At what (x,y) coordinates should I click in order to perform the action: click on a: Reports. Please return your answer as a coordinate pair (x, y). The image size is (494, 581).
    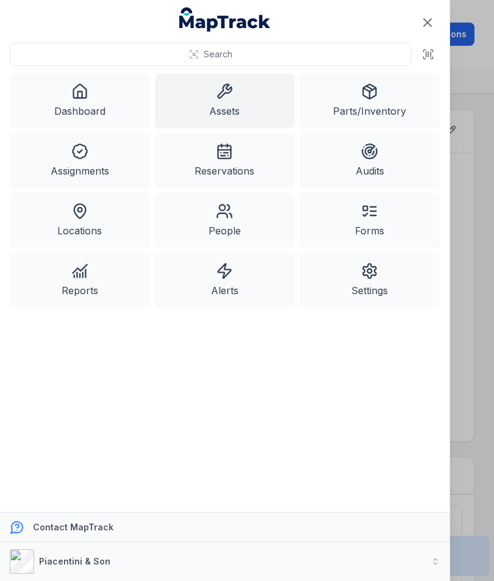
    Looking at the image, I should click on (80, 280).